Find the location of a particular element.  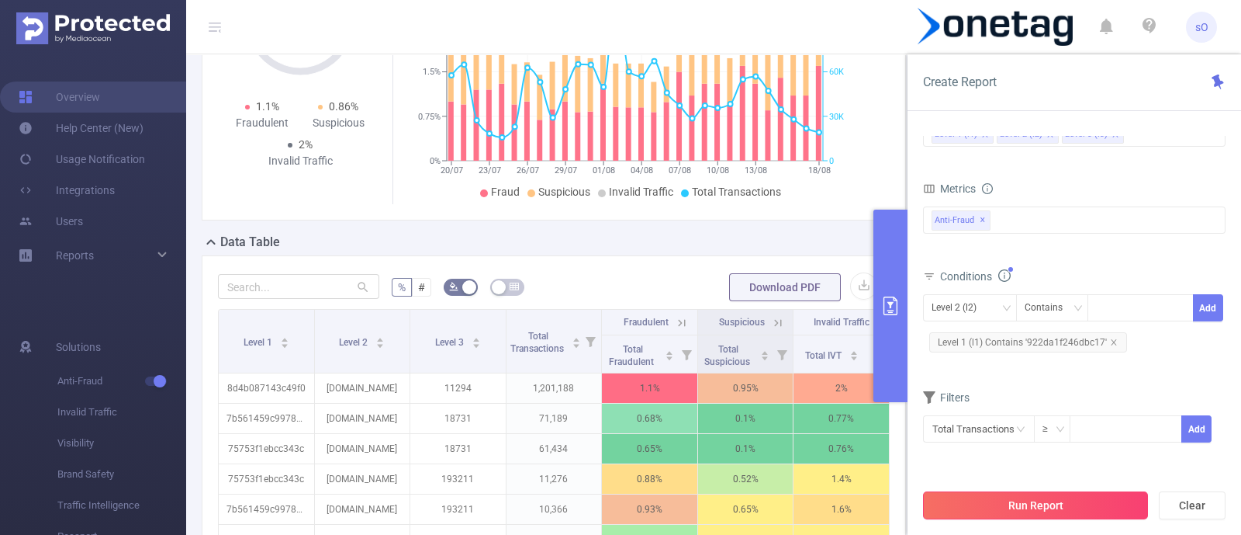

input: Search... is located at coordinates (299, 286).